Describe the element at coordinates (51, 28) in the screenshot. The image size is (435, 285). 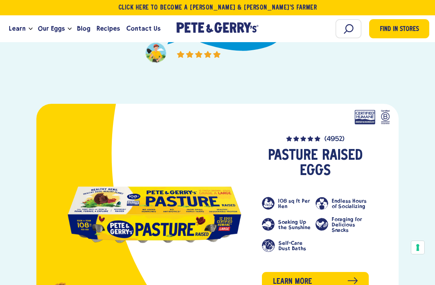
I see `span: Our Eggs` at that location.